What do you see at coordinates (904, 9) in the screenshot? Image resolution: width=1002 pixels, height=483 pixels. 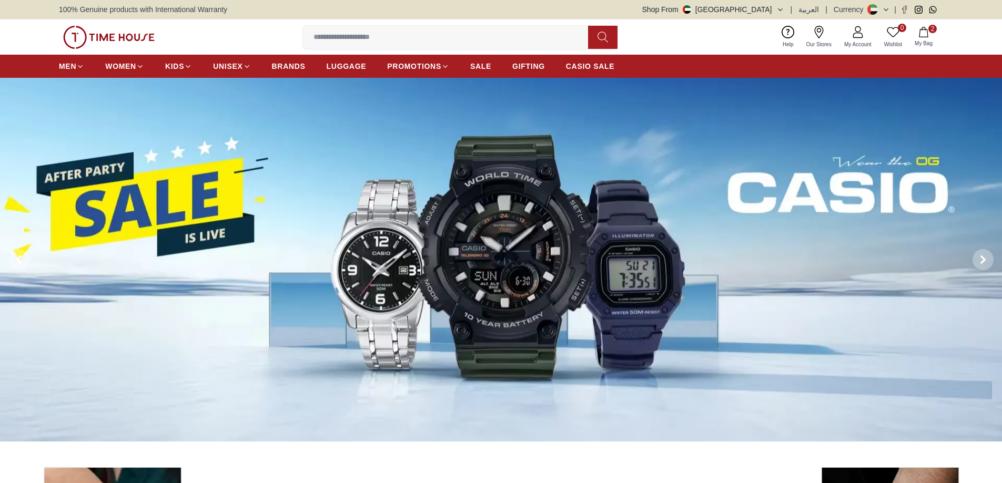 I see `a: Facebook` at bounding box center [904, 9].